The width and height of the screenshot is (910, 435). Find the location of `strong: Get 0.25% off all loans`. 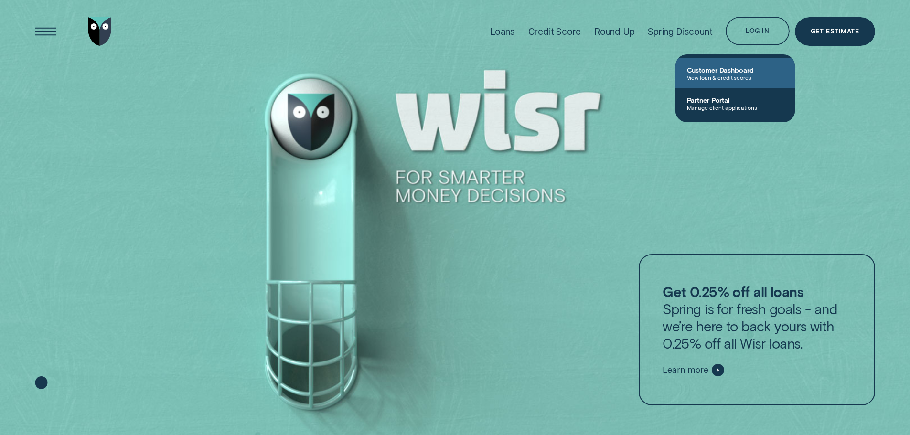

strong: Get 0.25% off all loans is located at coordinates (733, 291).